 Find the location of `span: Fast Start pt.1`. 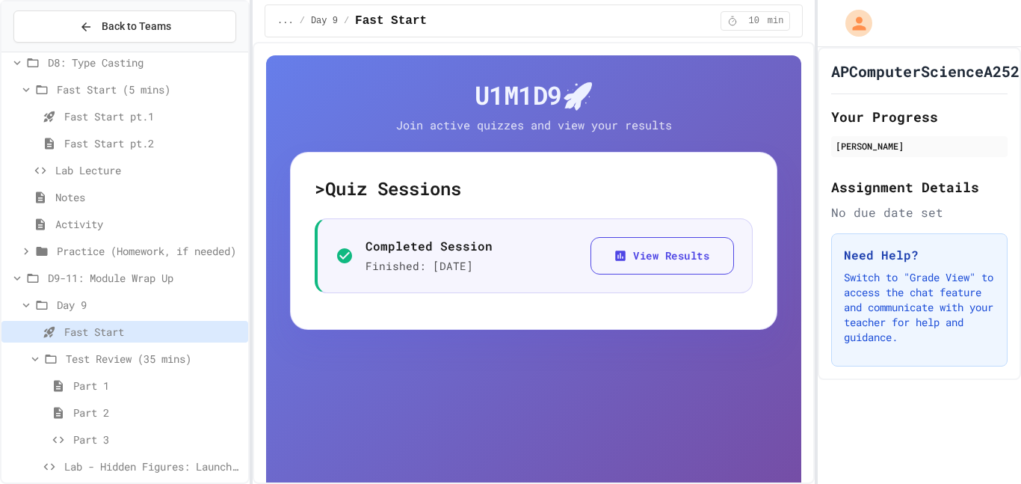

span: Fast Start pt.1 is located at coordinates (153, 116).